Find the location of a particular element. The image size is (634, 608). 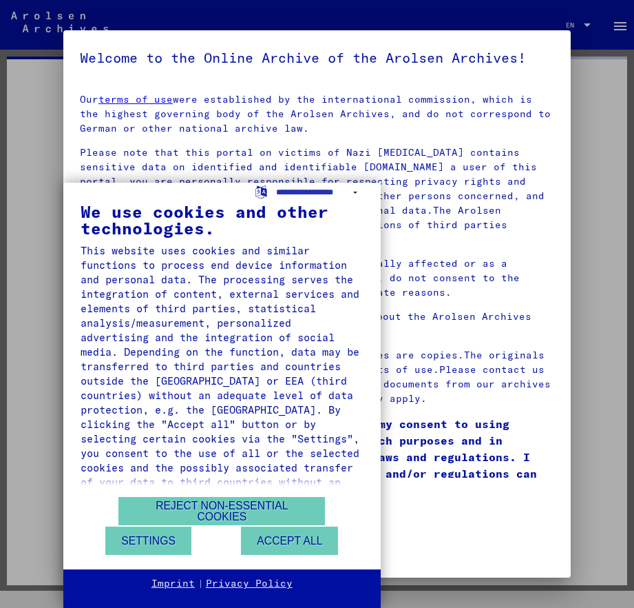

div: We use cookies and other technologies. is located at coordinates (222, 220).